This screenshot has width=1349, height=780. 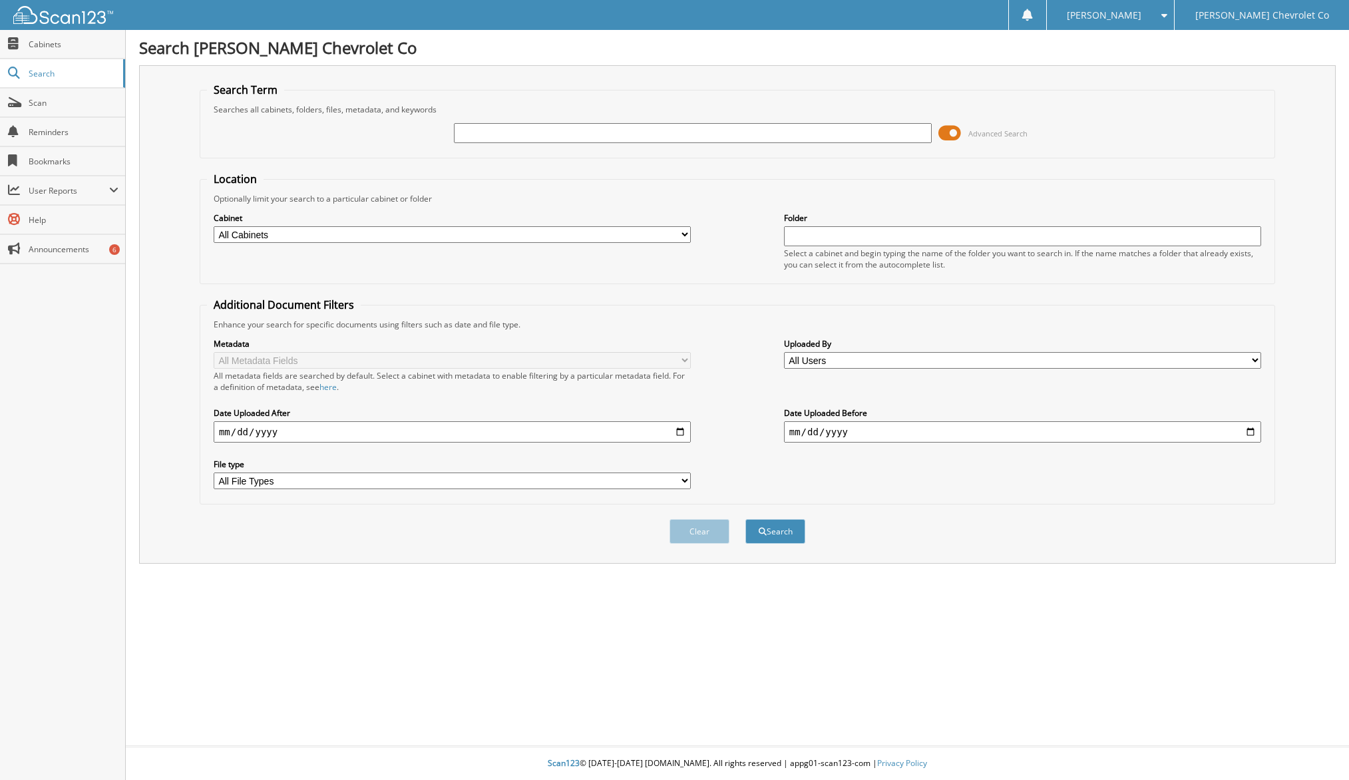 What do you see at coordinates (1022, 259) in the screenshot?
I see `div: Select a cabinet and begin typing the name of the folder you want to search in. If the name match...` at bounding box center [1022, 259].